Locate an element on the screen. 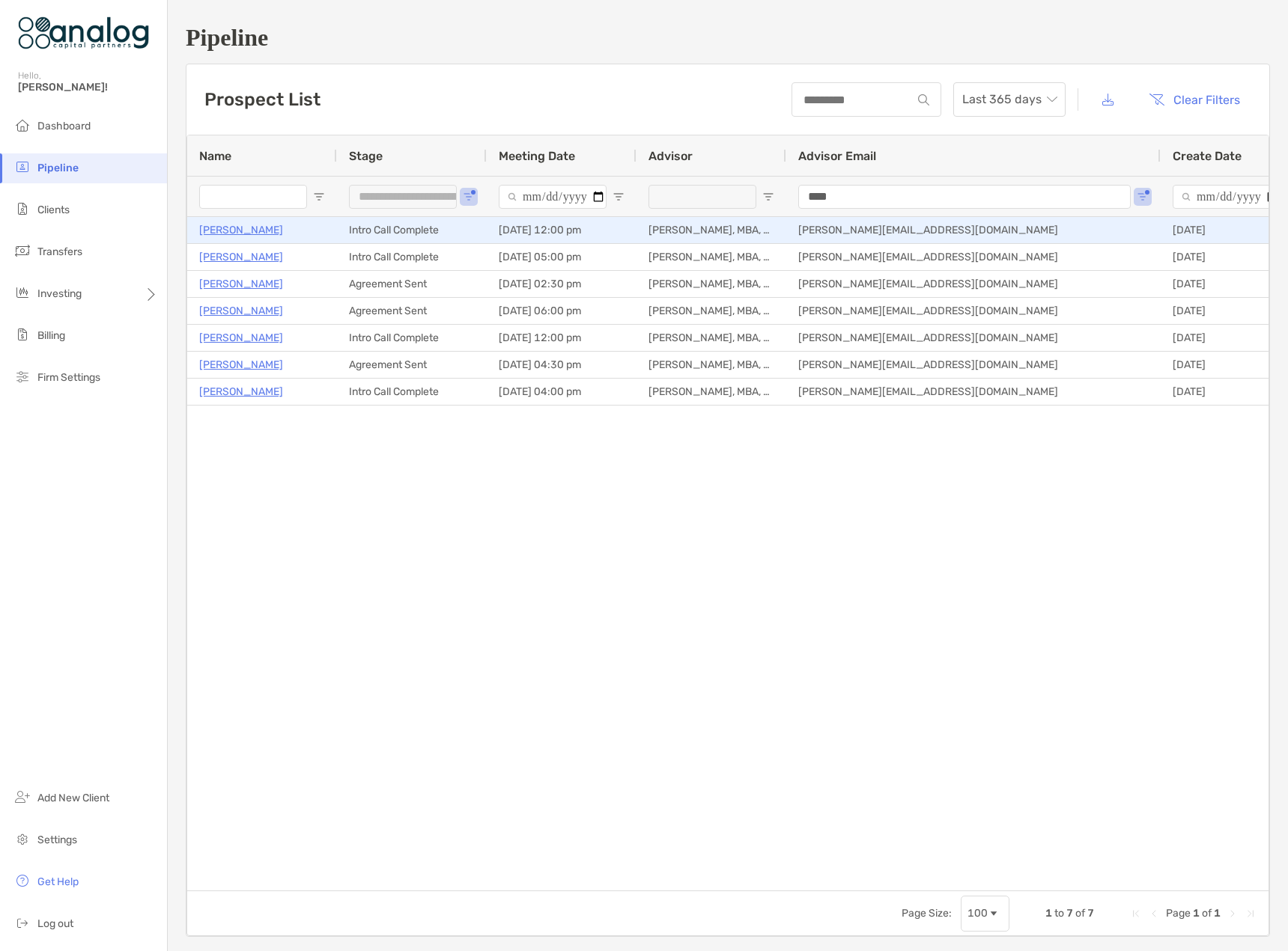  img: Zoe Logo is located at coordinates (83, 33).